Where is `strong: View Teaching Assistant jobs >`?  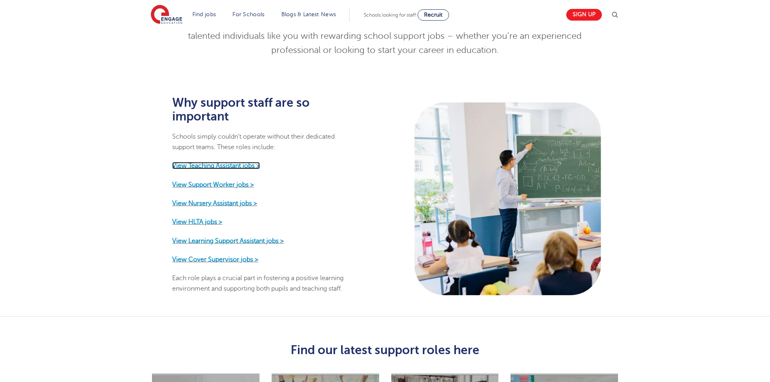 strong: View Teaching Assistant jobs > is located at coordinates (216, 166).